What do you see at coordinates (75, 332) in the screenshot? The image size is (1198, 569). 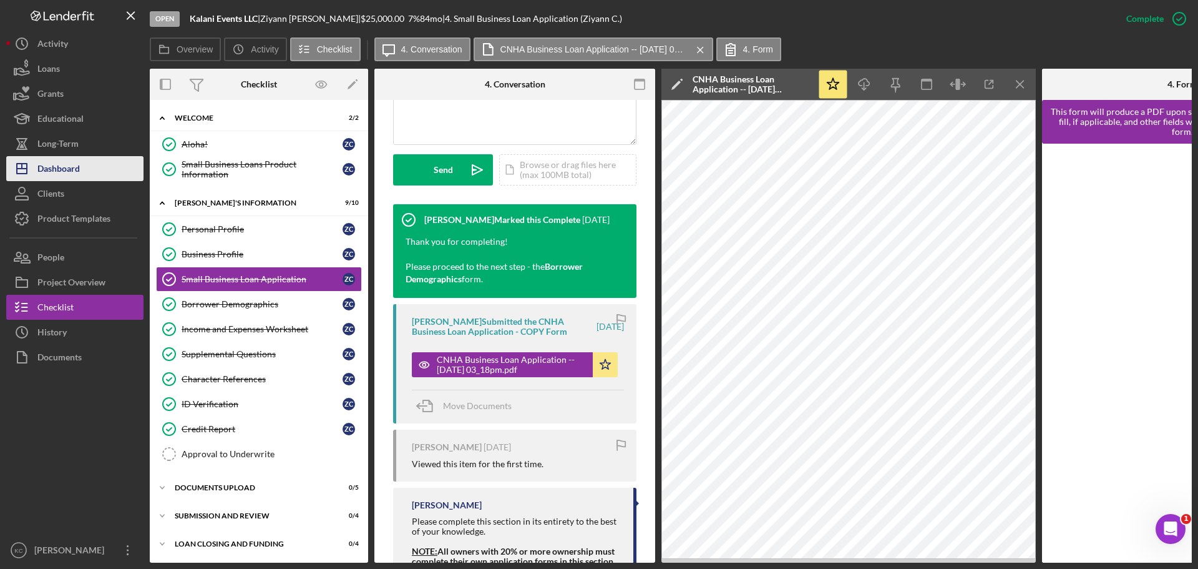 I see `a: History` at bounding box center [75, 332].